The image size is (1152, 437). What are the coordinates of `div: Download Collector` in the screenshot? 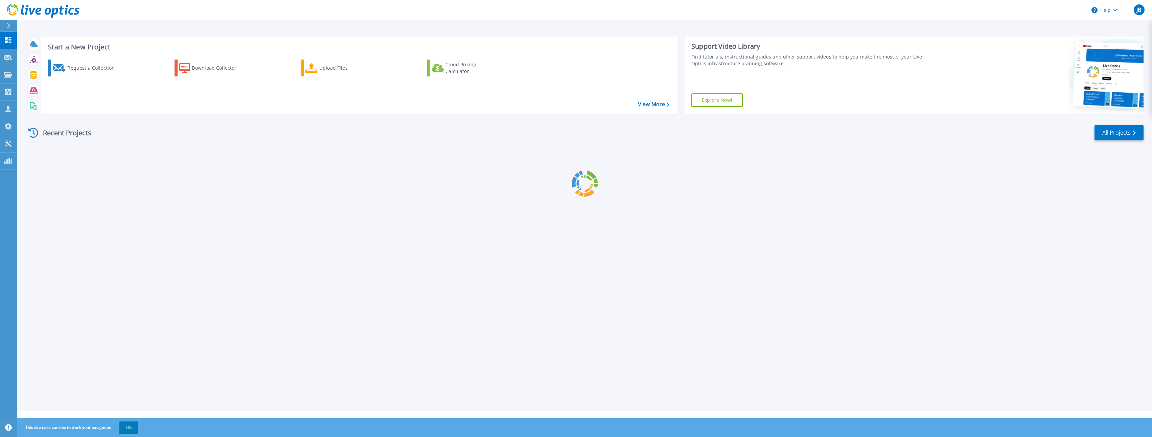 It's located at (219, 68).